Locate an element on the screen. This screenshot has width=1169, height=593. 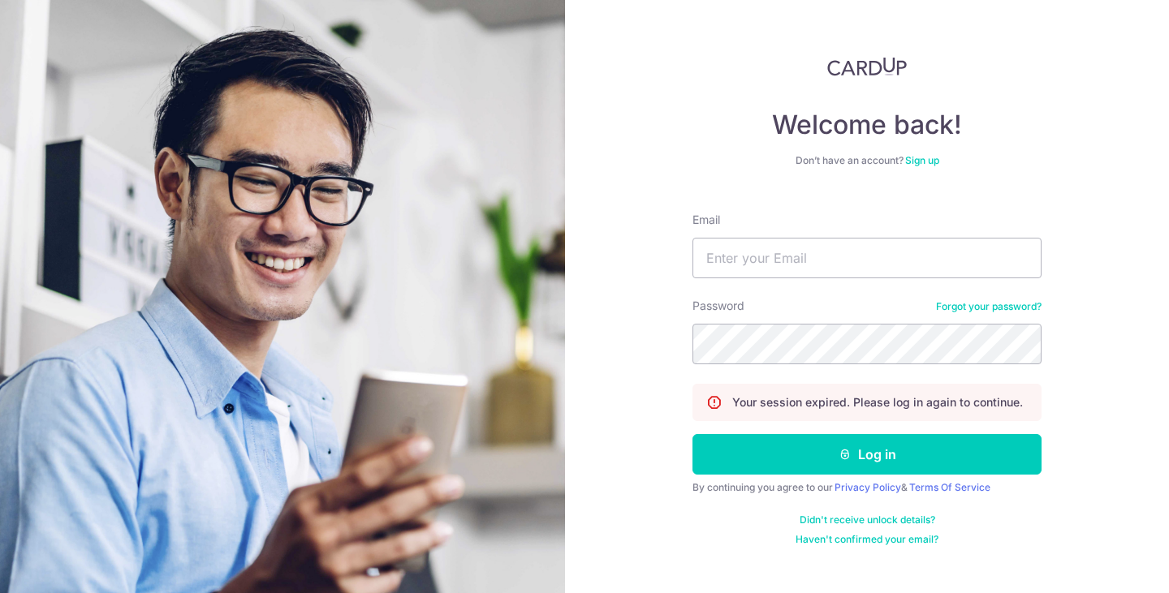
label: Password is located at coordinates (718, 306).